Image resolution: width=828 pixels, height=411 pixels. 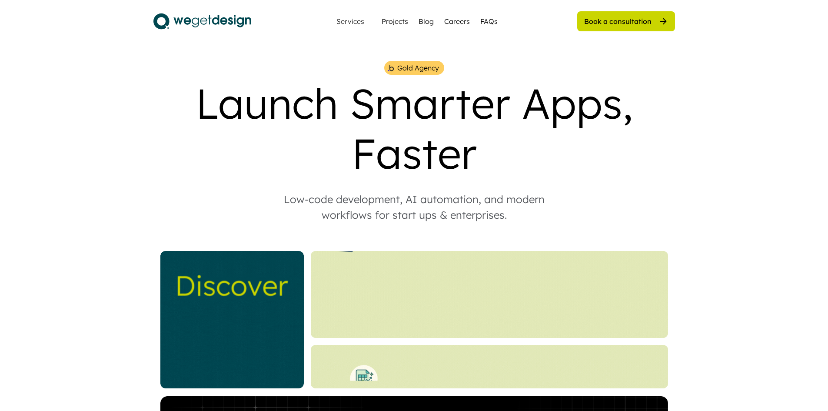 I want to click on div: FAQs, so click(x=489, y=21).